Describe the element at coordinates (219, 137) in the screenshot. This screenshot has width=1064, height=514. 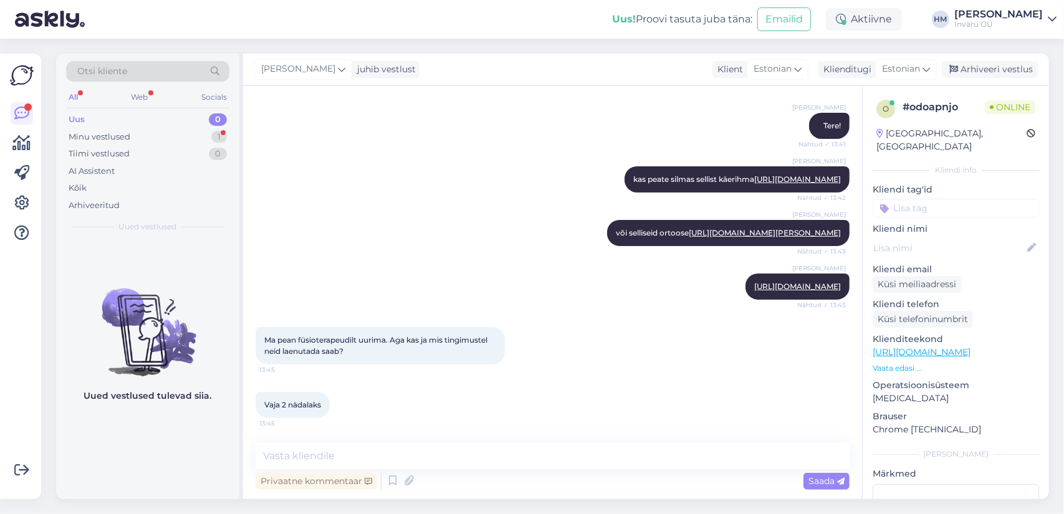
I see `div: 1` at that location.